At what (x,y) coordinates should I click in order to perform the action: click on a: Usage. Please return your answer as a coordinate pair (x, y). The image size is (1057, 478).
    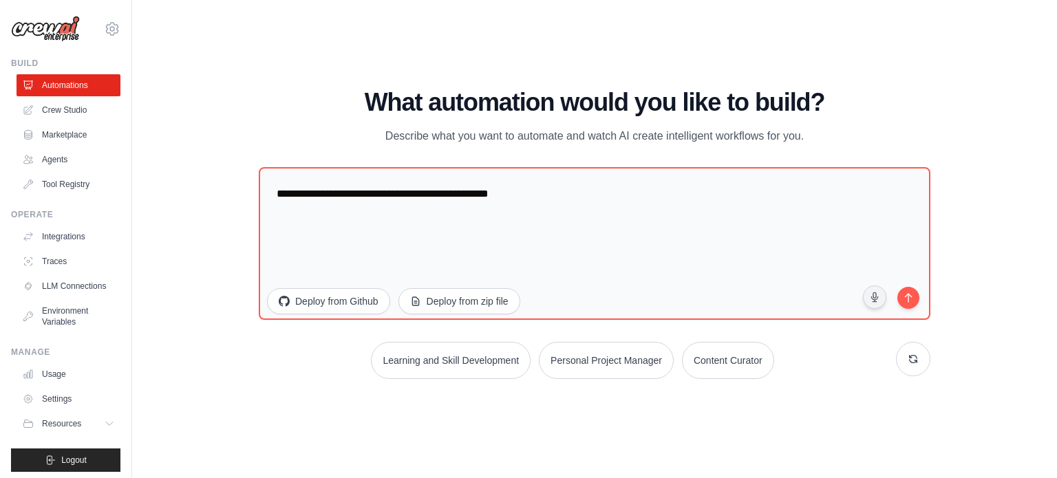
    Looking at the image, I should click on (68, 374).